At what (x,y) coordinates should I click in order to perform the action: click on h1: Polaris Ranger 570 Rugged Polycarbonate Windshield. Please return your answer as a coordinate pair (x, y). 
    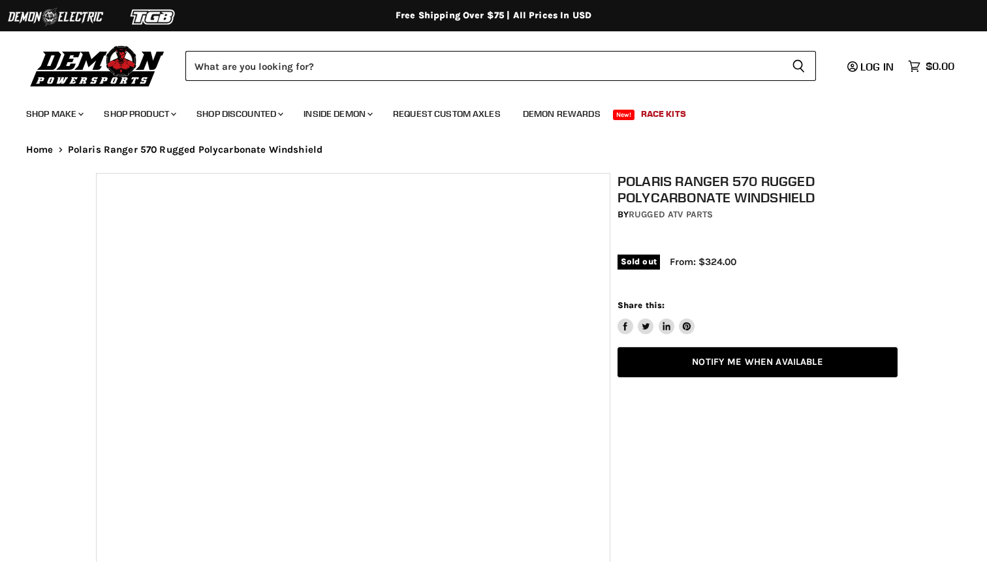
    Looking at the image, I should click on (758, 189).